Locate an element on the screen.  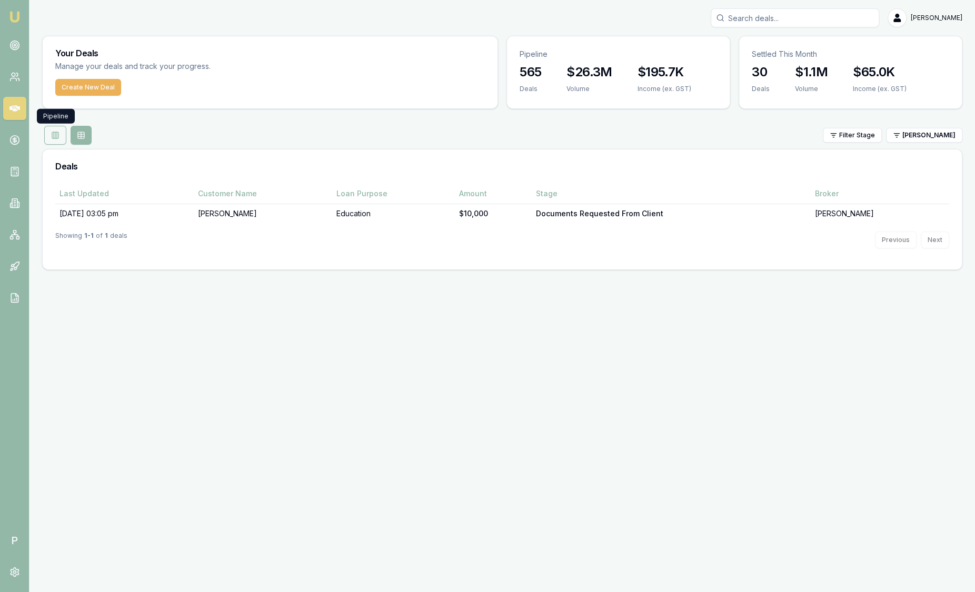
span: Filter Stage is located at coordinates (857, 135).